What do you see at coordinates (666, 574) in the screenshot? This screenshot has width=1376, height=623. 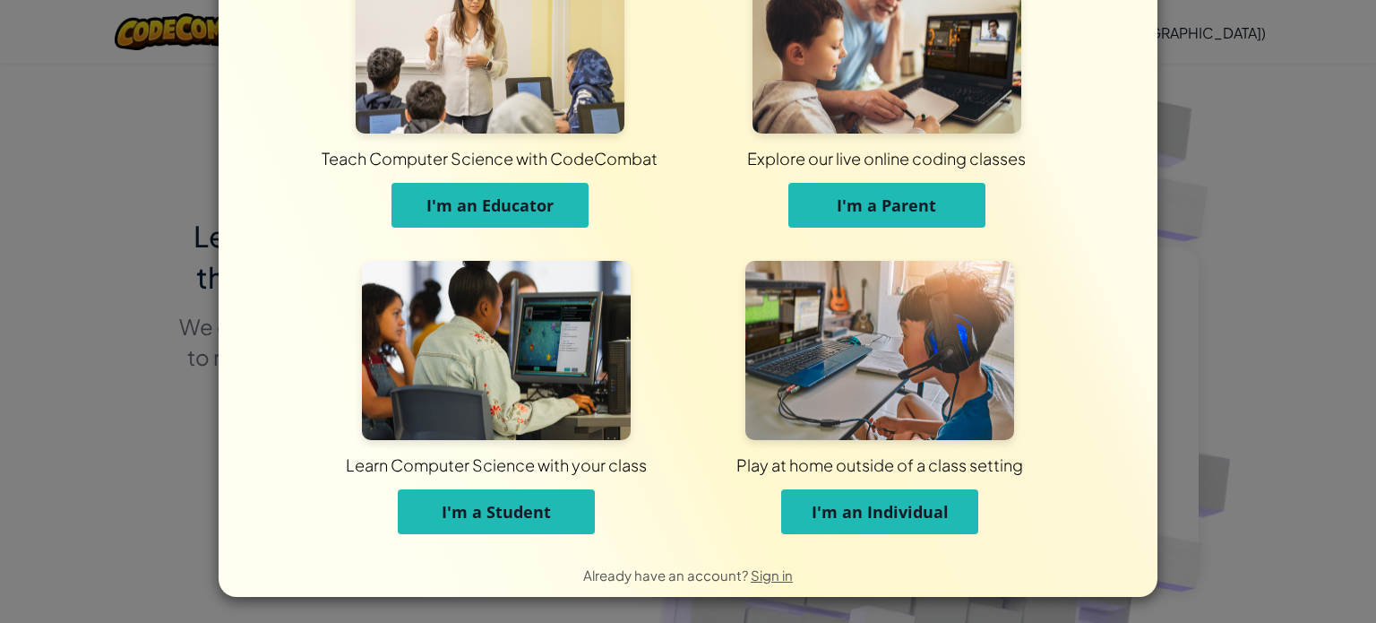 I see `span: Already have an account?` at bounding box center [666, 574].